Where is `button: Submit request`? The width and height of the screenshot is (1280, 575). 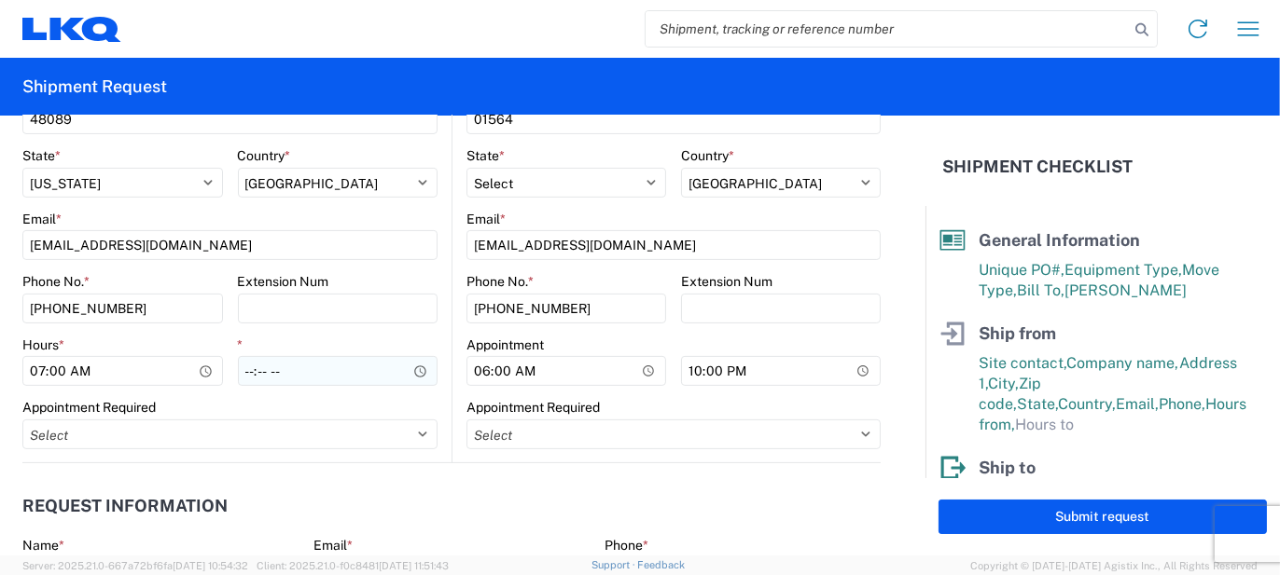 button: Submit request is located at coordinates (1102, 517).